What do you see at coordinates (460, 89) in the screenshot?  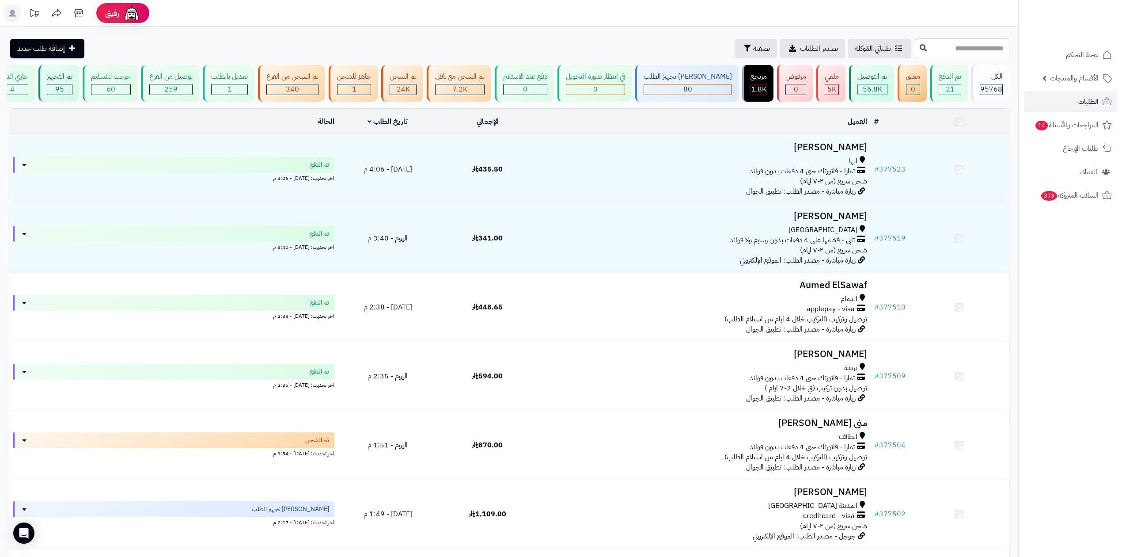 I see `span: 7.2K` at bounding box center [460, 89].